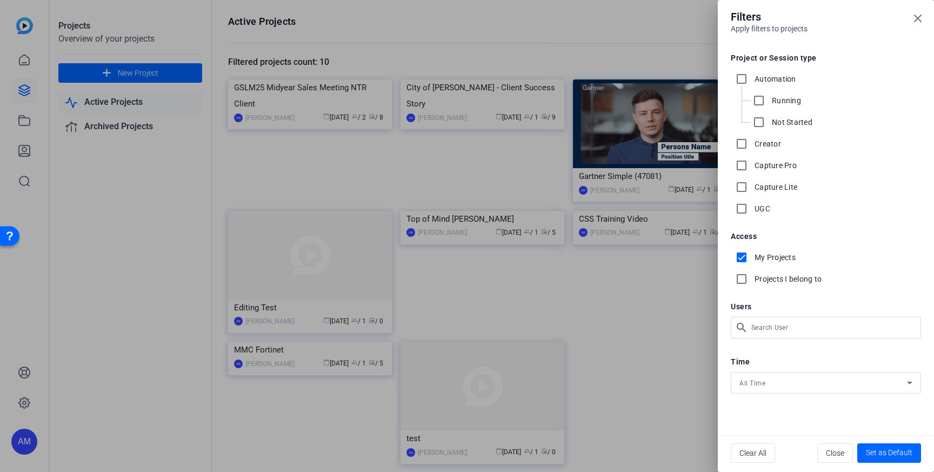 This screenshot has width=934, height=472. What do you see at coordinates (791, 122) in the screenshot?
I see `label: Not Started` at bounding box center [791, 122].